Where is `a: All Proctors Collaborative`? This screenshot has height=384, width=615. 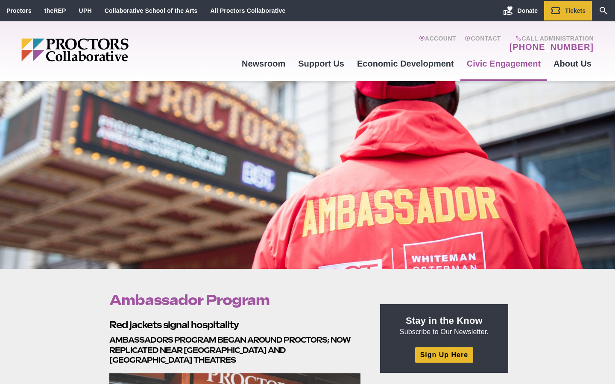 a: All Proctors Collaborative is located at coordinates (248, 11).